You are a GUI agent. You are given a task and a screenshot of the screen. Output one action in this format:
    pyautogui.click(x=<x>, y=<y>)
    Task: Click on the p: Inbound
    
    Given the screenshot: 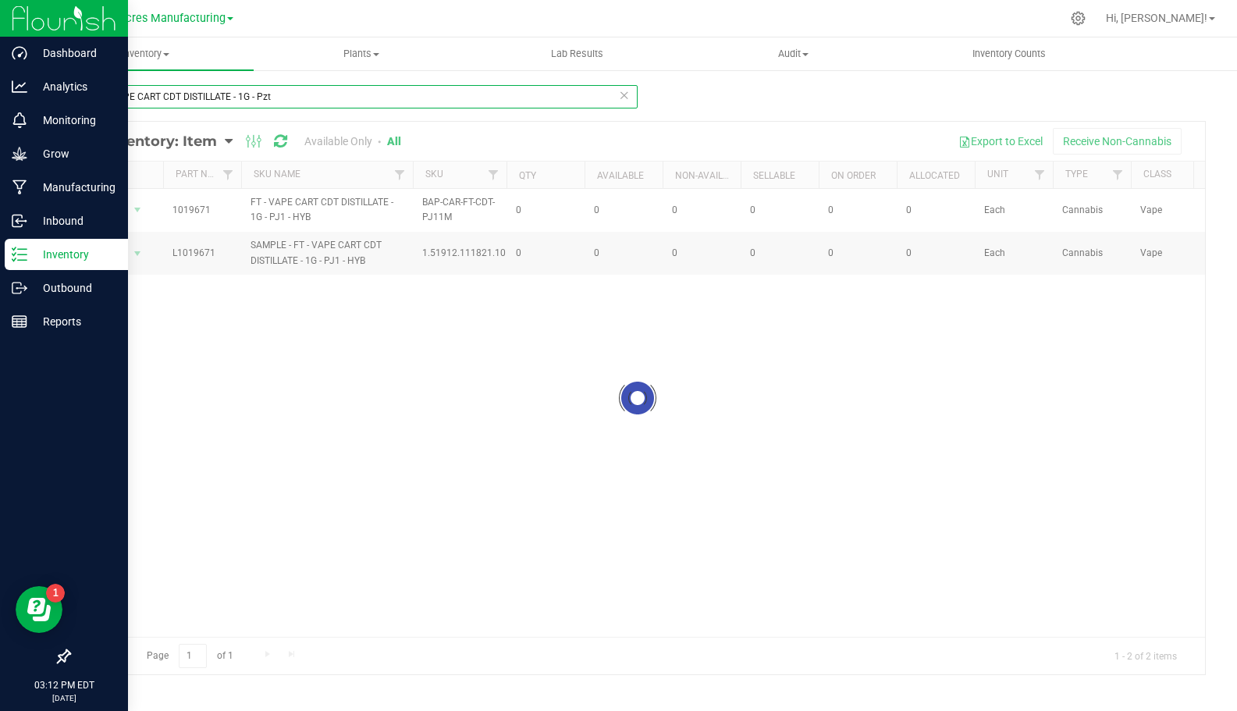 What is the action you would take?
    pyautogui.click(x=74, y=221)
    